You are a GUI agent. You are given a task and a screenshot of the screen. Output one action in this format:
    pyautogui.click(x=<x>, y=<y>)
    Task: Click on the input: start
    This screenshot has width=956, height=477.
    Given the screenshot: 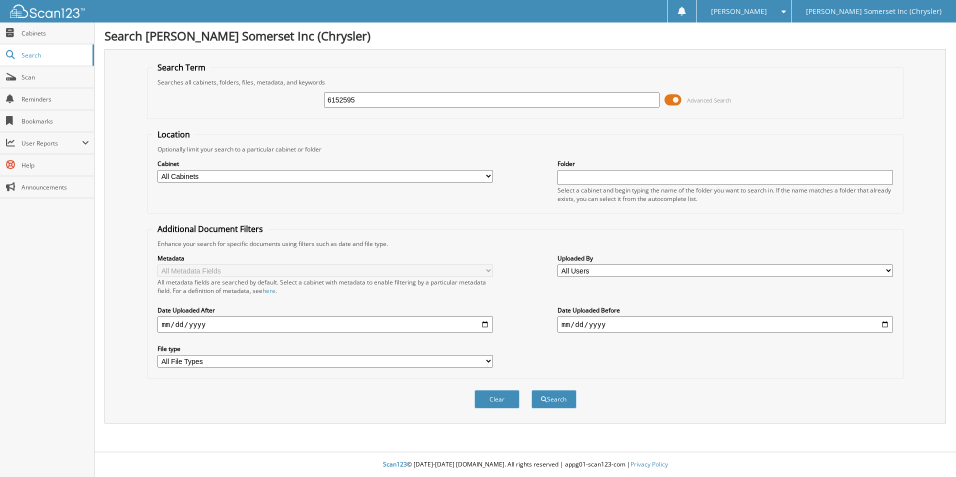 What is the action you would take?
    pyautogui.click(x=325, y=324)
    